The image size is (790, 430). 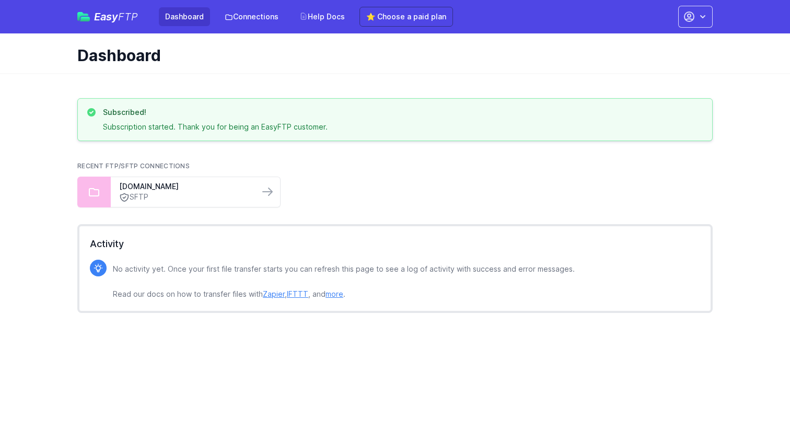 What do you see at coordinates (128, 17) in the screenshot?
I see `span: FTP` at bounding box center [128, 17].